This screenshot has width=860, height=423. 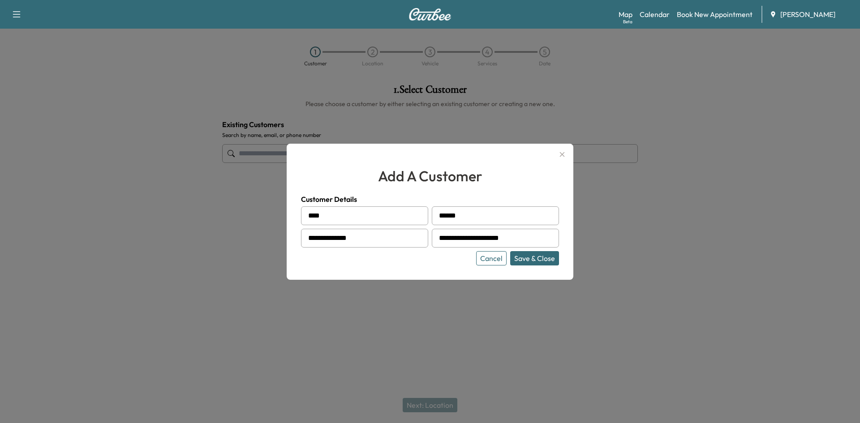 What do you see at coordinates (625, 14) in the screenshot?
I see `a: MapBeta` at bounding box center [625, 14].